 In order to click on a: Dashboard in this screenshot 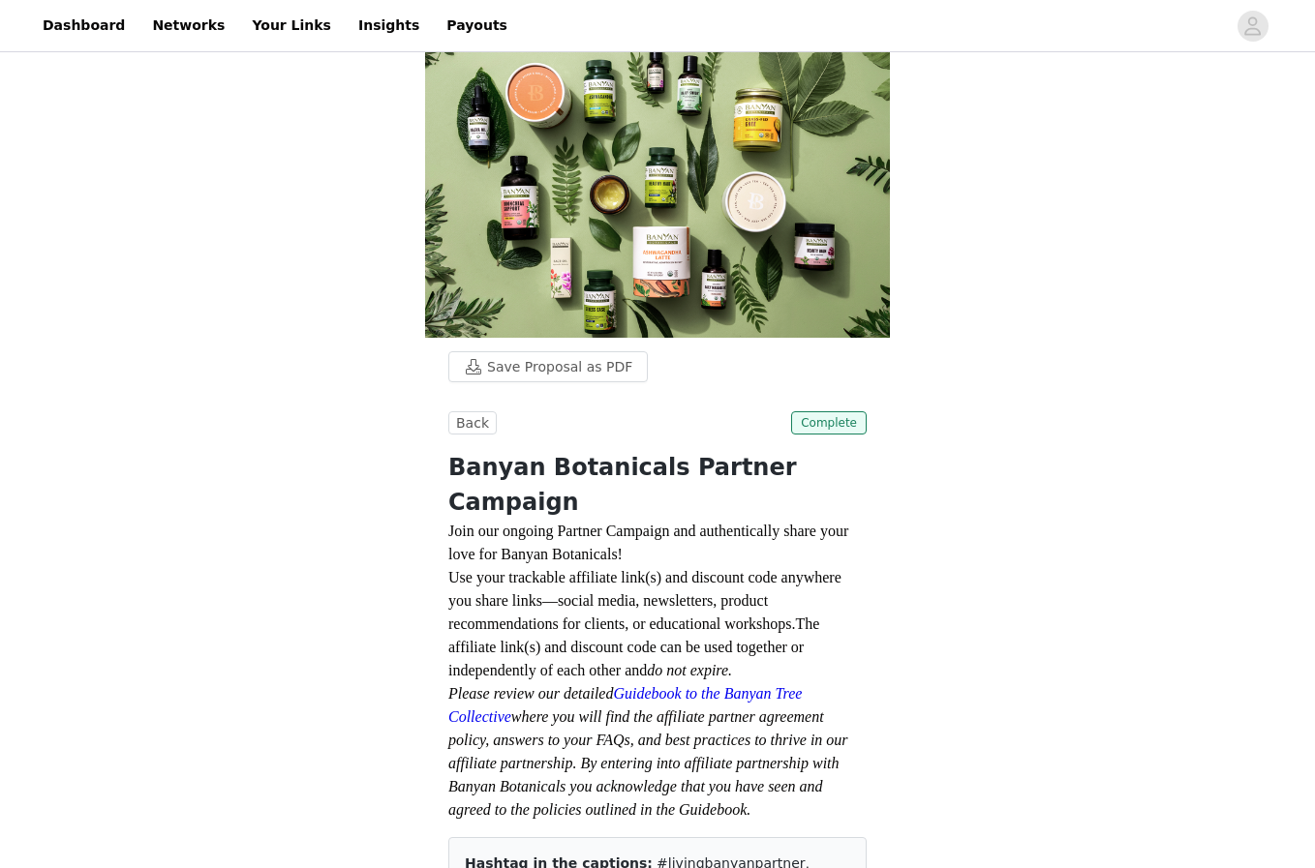, I will do `click(83, 25)`.